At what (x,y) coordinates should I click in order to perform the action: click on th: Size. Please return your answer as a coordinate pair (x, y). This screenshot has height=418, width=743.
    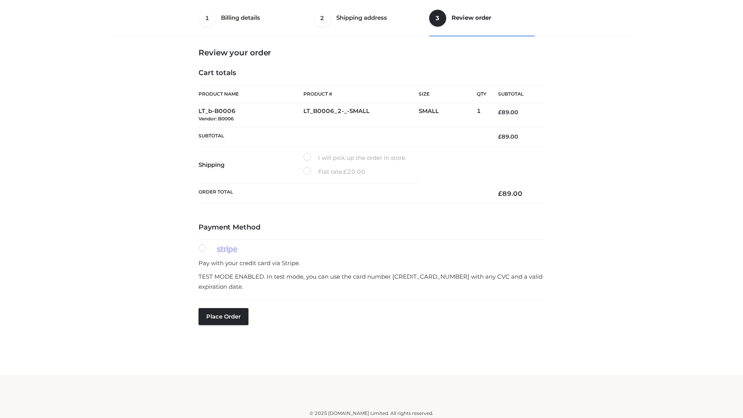
    Looking at the image, I should click on (446, 94).